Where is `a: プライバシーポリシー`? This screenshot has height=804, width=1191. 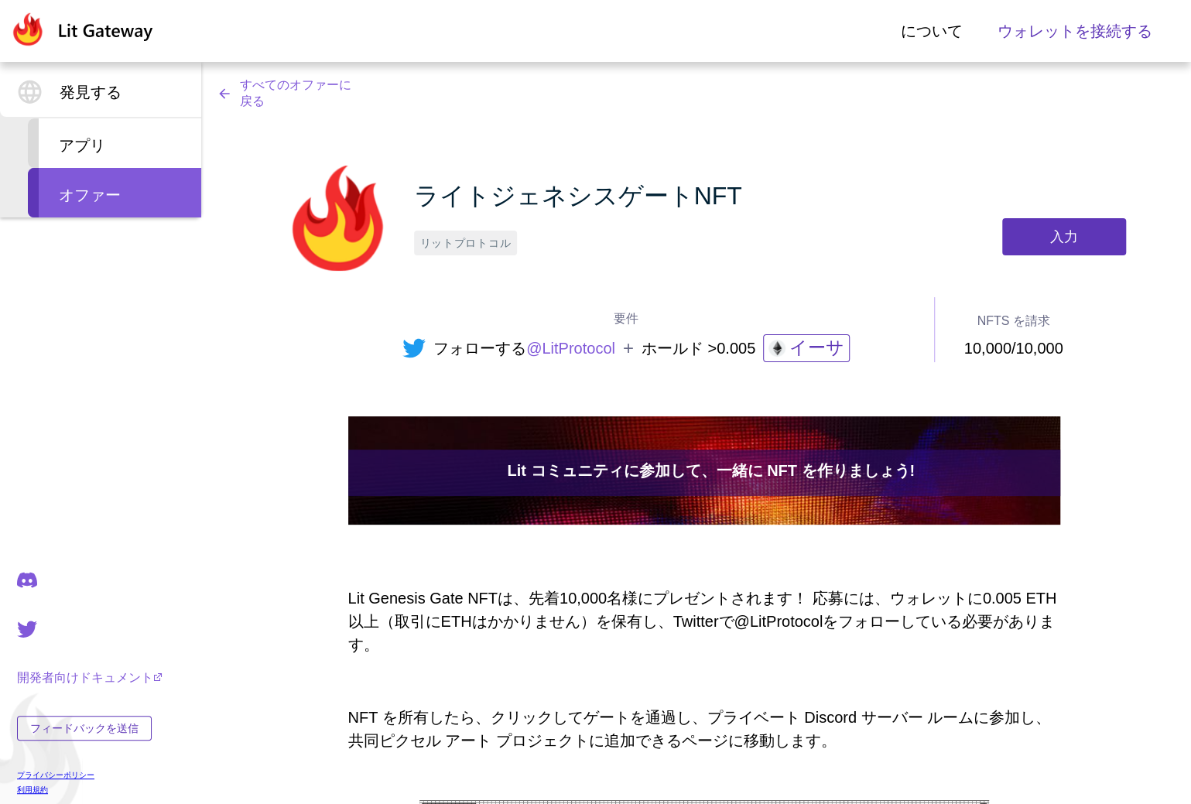 a: プライバシーポリシー is located at coordinates (90, 775).